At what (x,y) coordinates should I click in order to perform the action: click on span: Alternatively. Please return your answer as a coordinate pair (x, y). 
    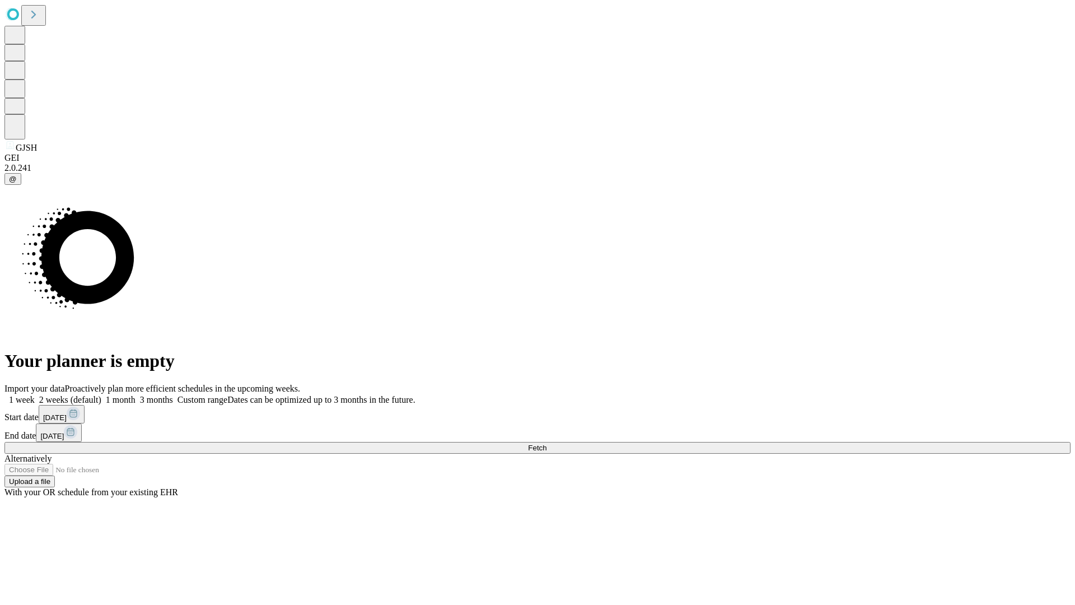
    Looking at the image, I should click on (28, 458).